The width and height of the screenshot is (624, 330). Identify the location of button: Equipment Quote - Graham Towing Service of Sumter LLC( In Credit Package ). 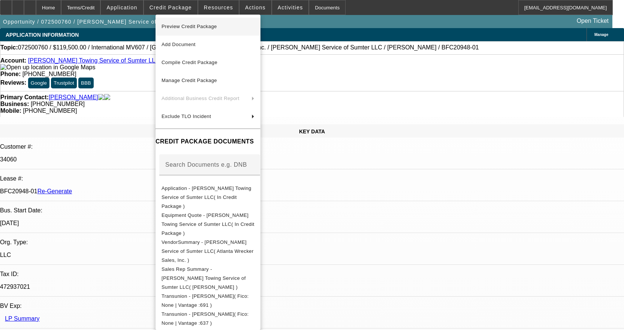
(208, 224).